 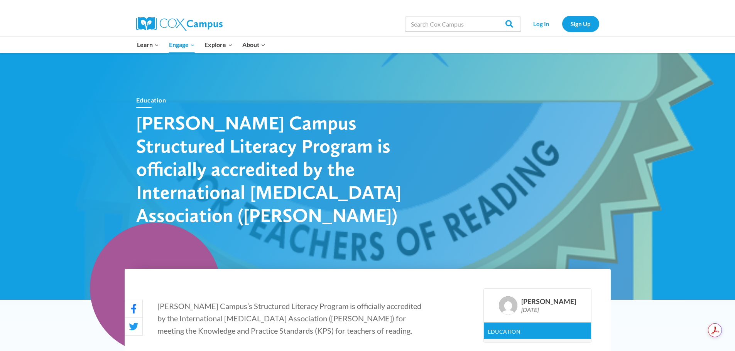 I want to click on span: About, so click(x=254, y=45).